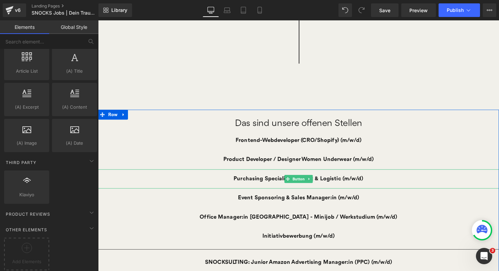 The width and height of the screenshot is (499, 271). Describe the element at coordinates (26, 143) in the screenshot. I see `span: (A) Image` at that location.